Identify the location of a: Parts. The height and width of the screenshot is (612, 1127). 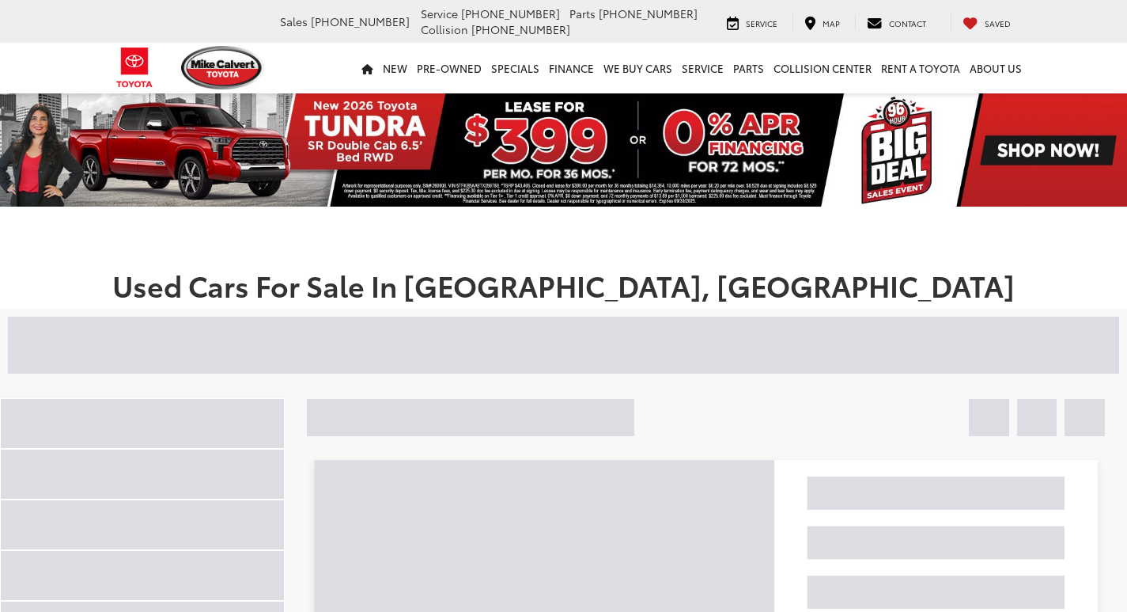
(748, 68).